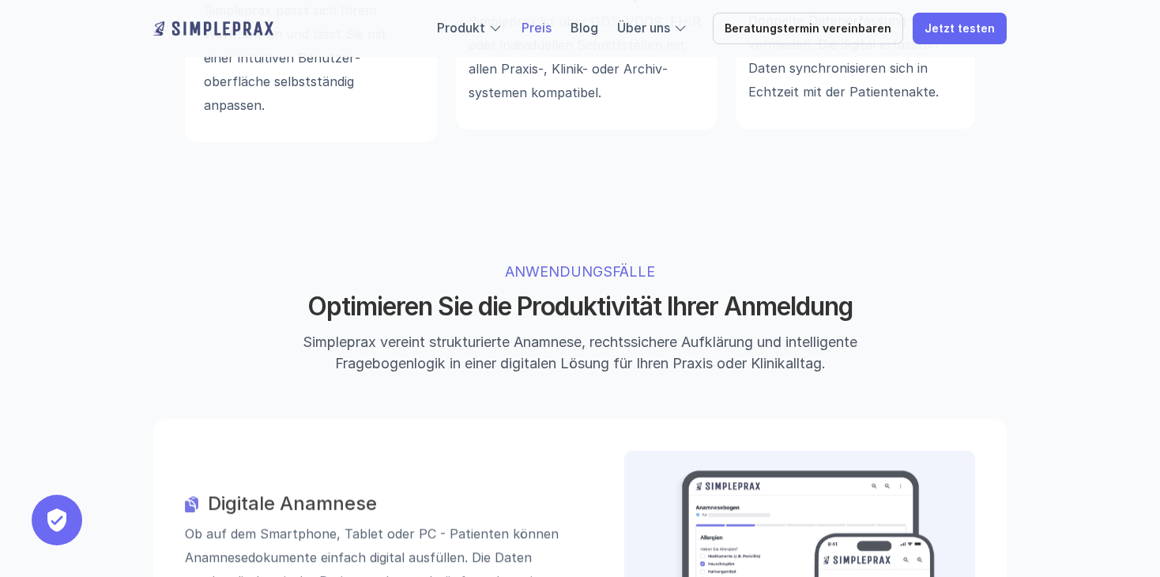  Describe the element at coordinates (393, 504) in the screenshot. I see `h3: Digitale Anamnese` at that location.